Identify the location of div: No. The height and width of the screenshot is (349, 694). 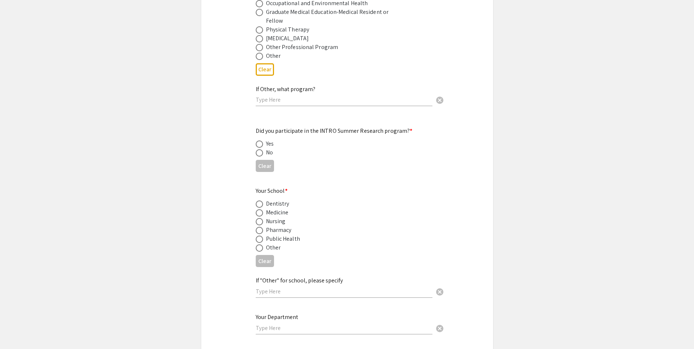
(269, 153).